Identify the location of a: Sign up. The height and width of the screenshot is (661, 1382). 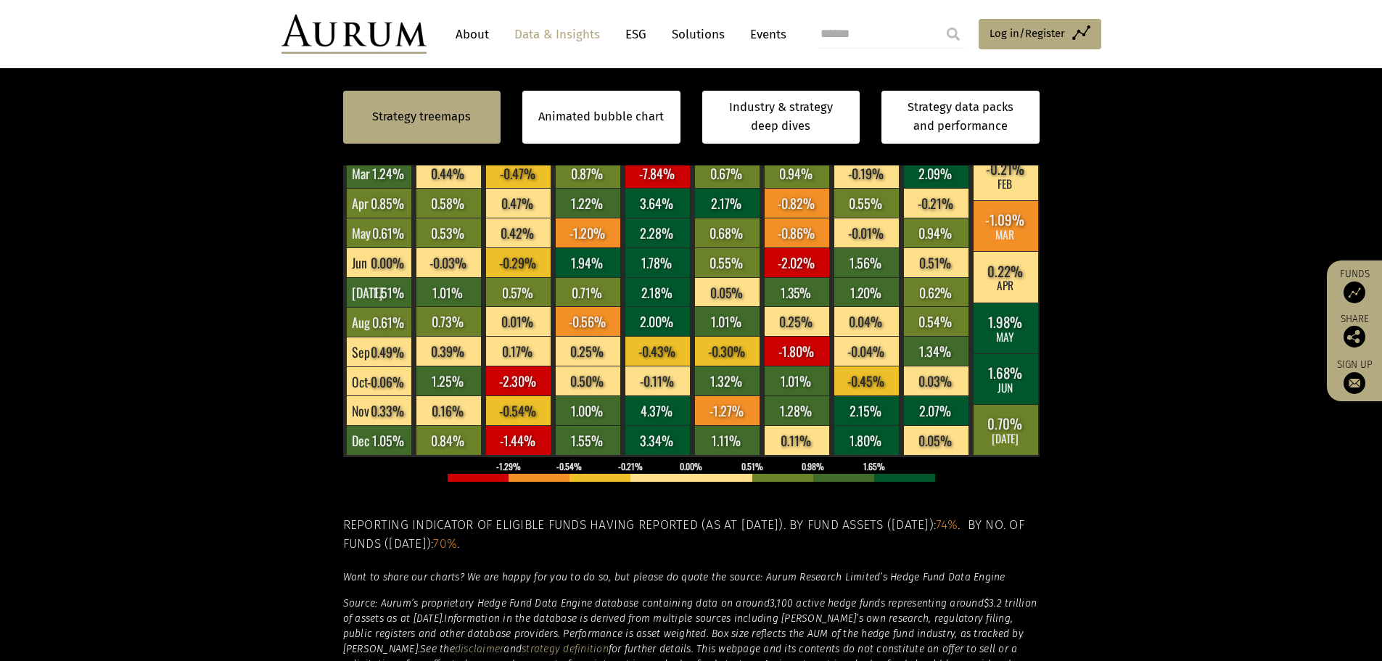
(1355, 376).